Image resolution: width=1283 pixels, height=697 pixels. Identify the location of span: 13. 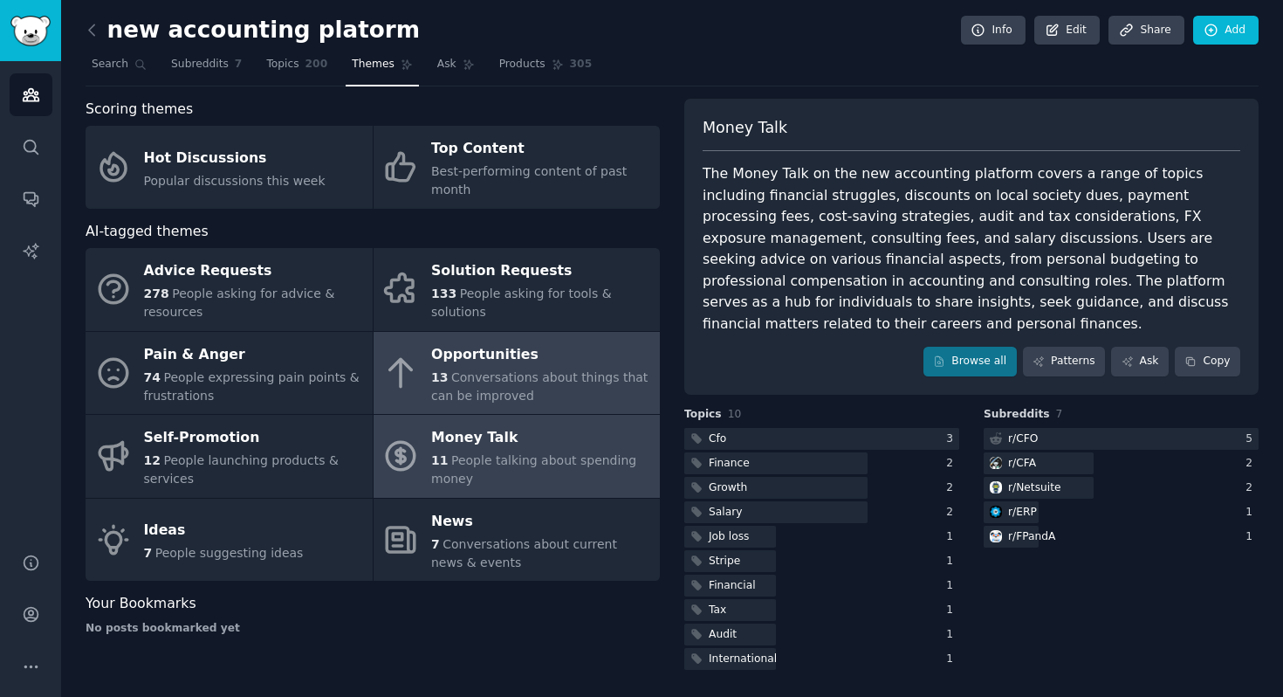
(439, 377).